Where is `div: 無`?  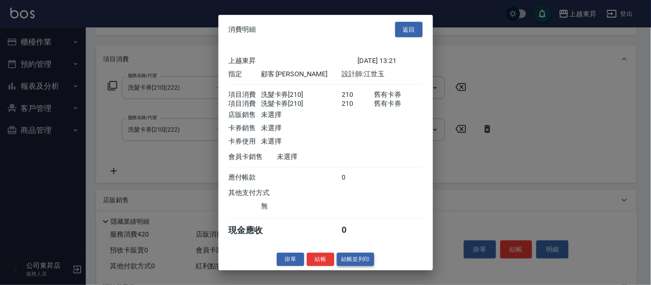
div: 無 is located at coordinates (301, 206).